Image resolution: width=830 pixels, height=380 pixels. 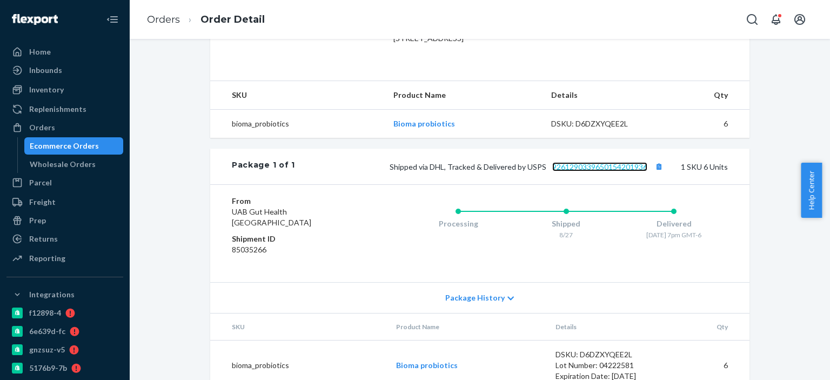 I want to click on button: Integrations, so click(x=65, y=295).